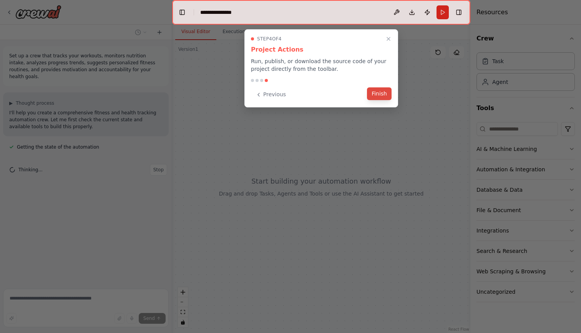 Image resolution: width=581 pixels, height=333 pixels. Describe the element at coordinates (322, 50) in the screenshot. I see `h3: Project Actions` at that location.